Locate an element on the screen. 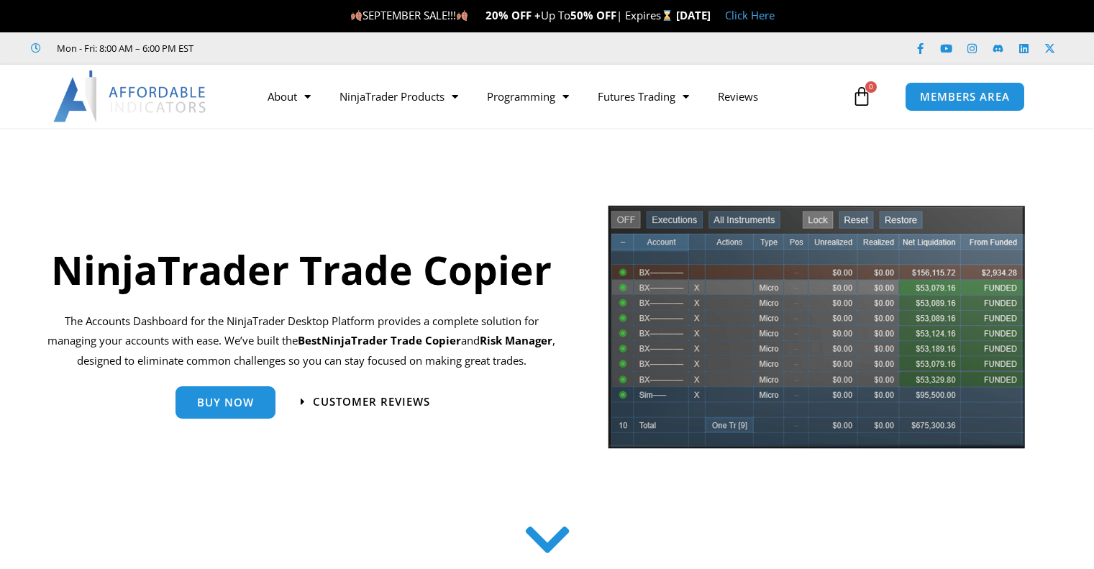 The width and height of the screenshot is (1094, 569). nav: Menu is located at coordinates (550, 96).